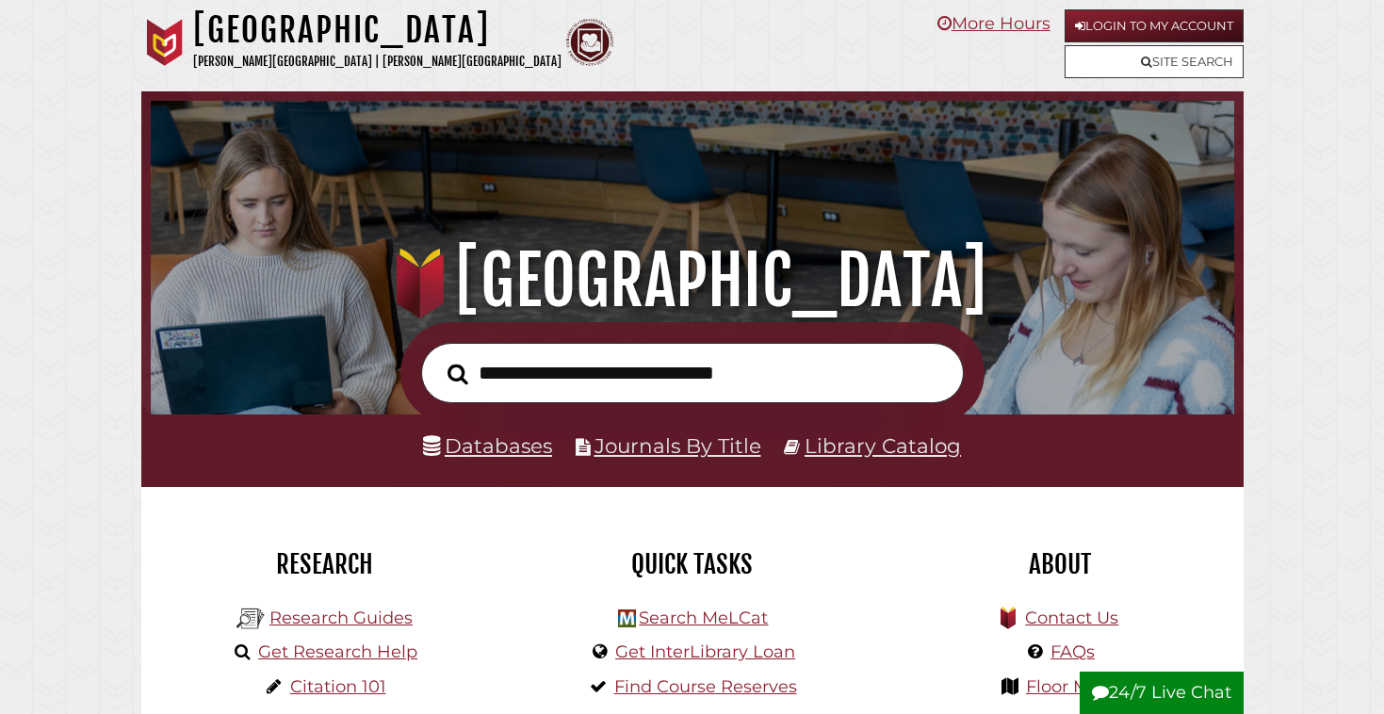  I want to click on a: FAQs, so click(1072, 652).